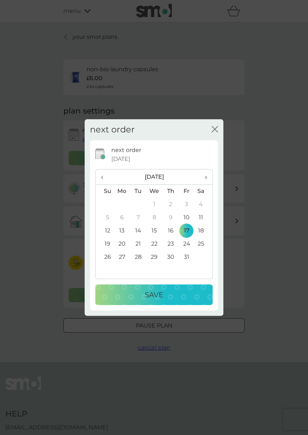  I want to click on td: 29, so click(154, 257).